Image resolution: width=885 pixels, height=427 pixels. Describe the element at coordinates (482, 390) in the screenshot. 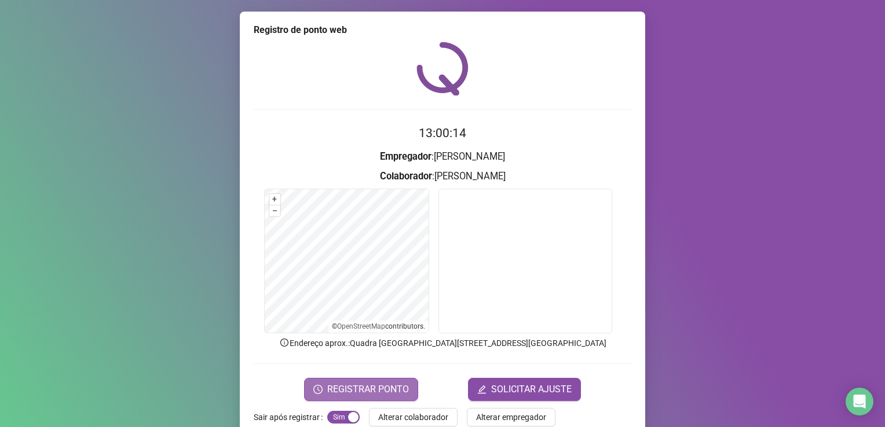

I see `span: edit` at that location.